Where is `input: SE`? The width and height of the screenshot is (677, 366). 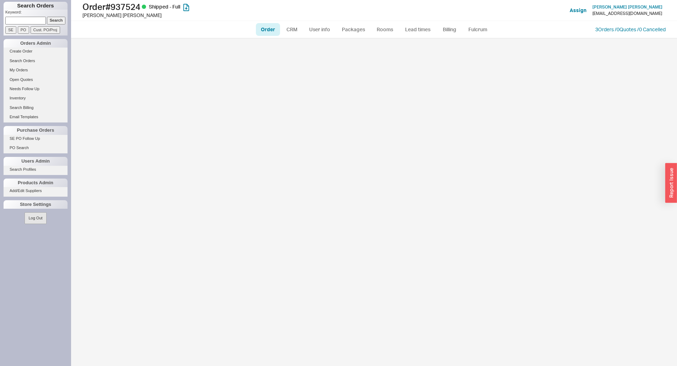 input: SE is located at coordinates (11, 30).